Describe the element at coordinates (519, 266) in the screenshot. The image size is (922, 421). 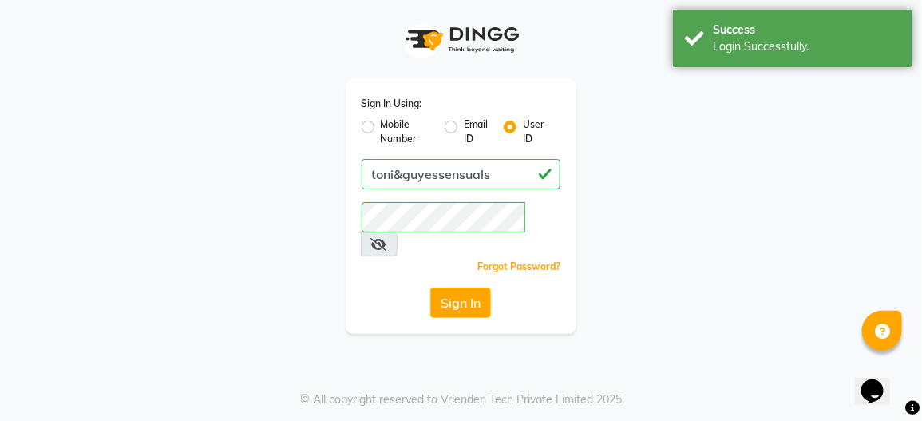
I see `a: Forgot Password?` at that location.